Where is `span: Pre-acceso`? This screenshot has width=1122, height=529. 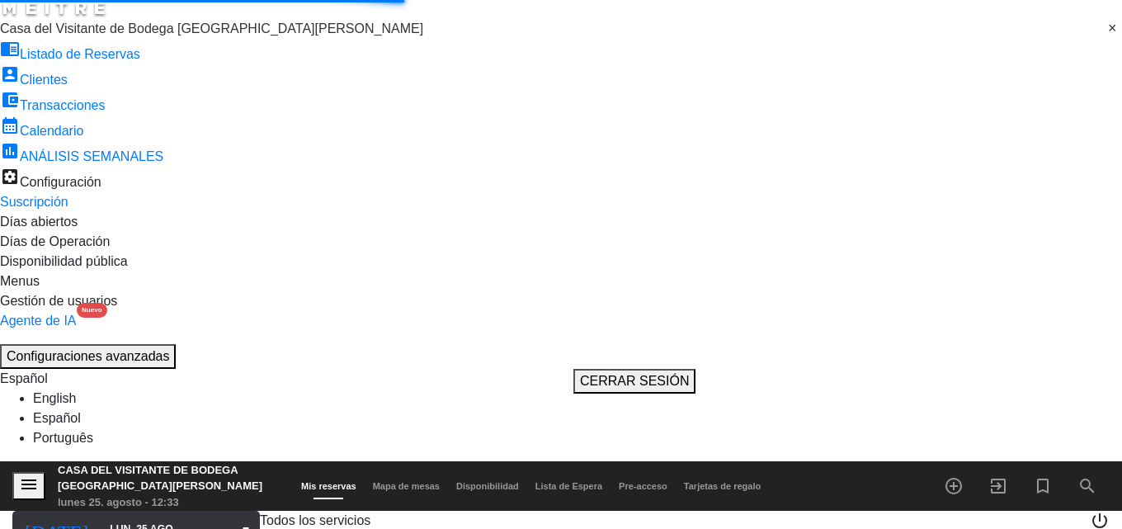
span: Pre-acceso is located at coordinates (642, 486).